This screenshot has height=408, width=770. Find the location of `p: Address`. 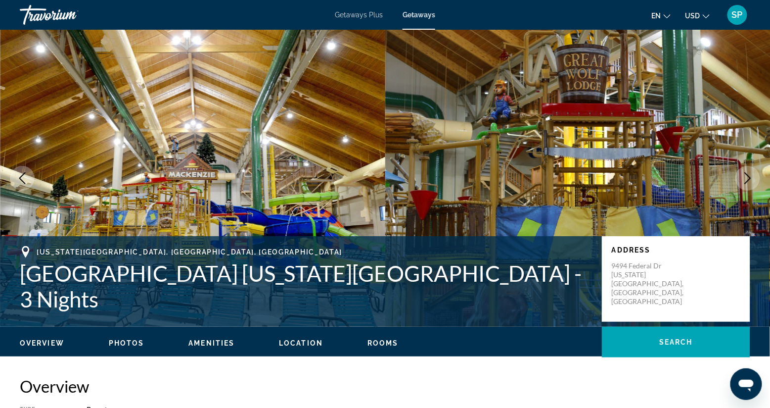

p: Address is located at coordinates (676, 250).